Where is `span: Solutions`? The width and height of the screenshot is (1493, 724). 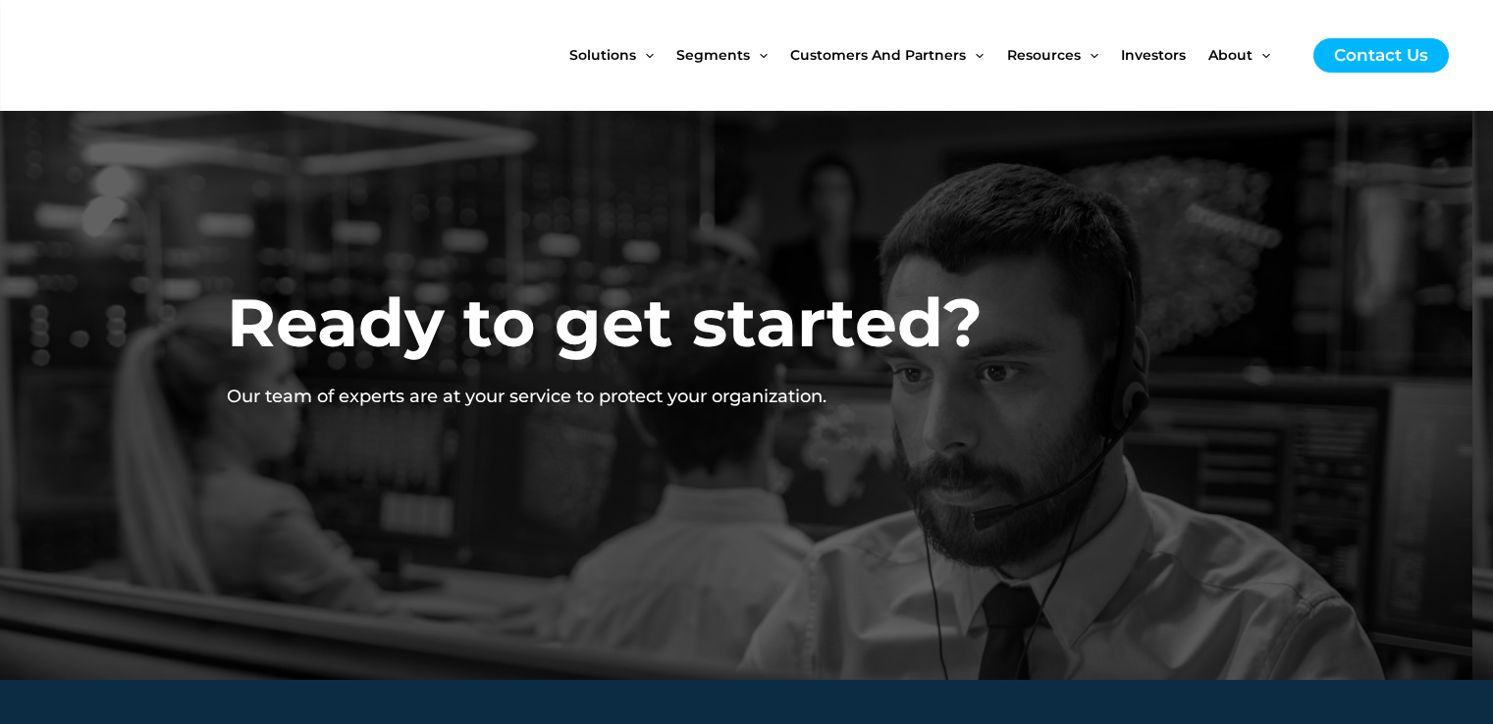
span: Solutions is located at coordinates (603, 55).